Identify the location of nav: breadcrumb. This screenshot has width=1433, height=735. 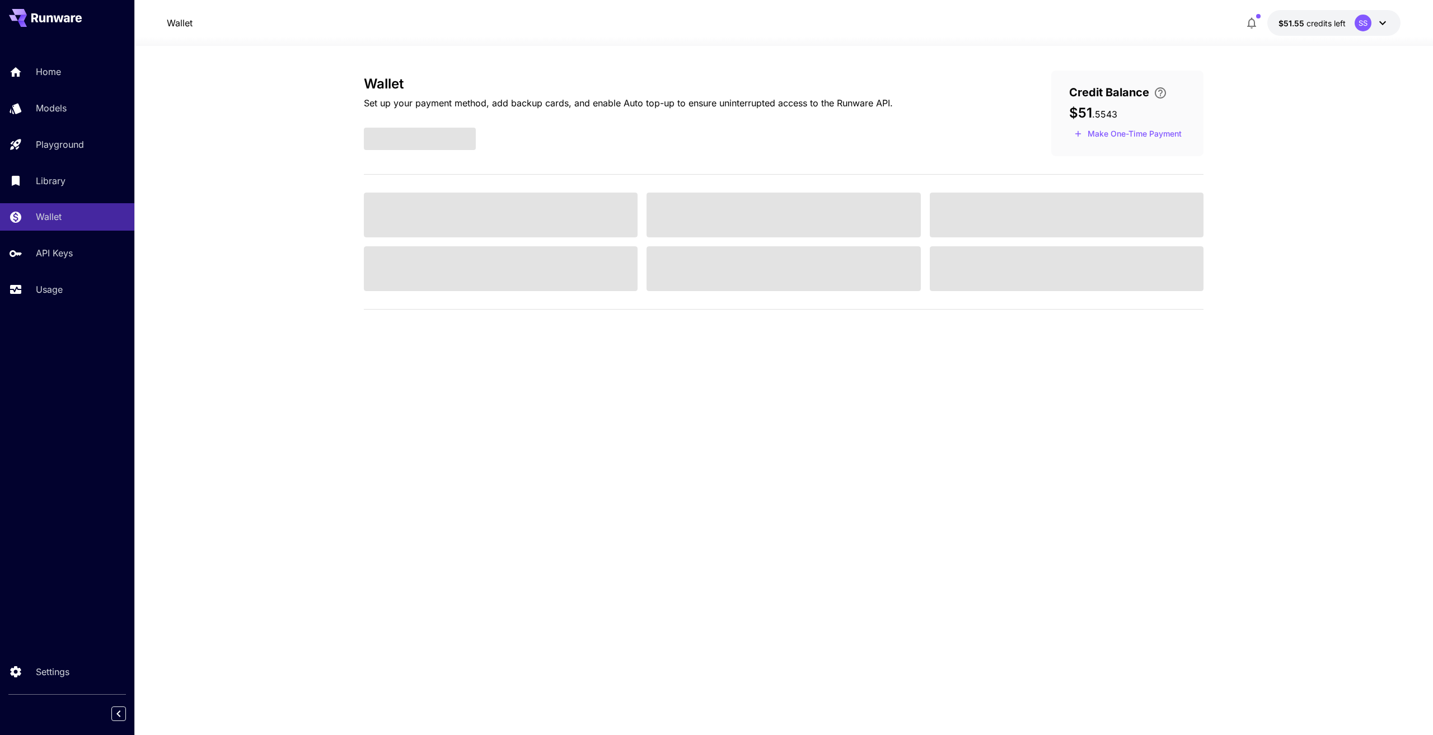
(180, 23).